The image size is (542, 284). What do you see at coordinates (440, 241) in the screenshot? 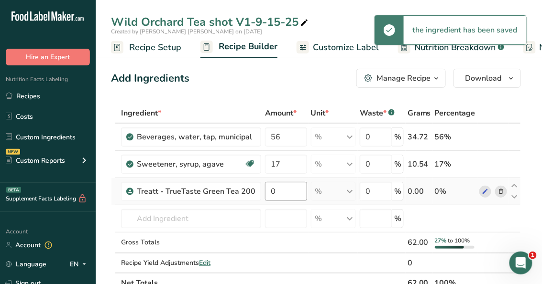
I see `span: 27%` at bounding box center [440, 241].